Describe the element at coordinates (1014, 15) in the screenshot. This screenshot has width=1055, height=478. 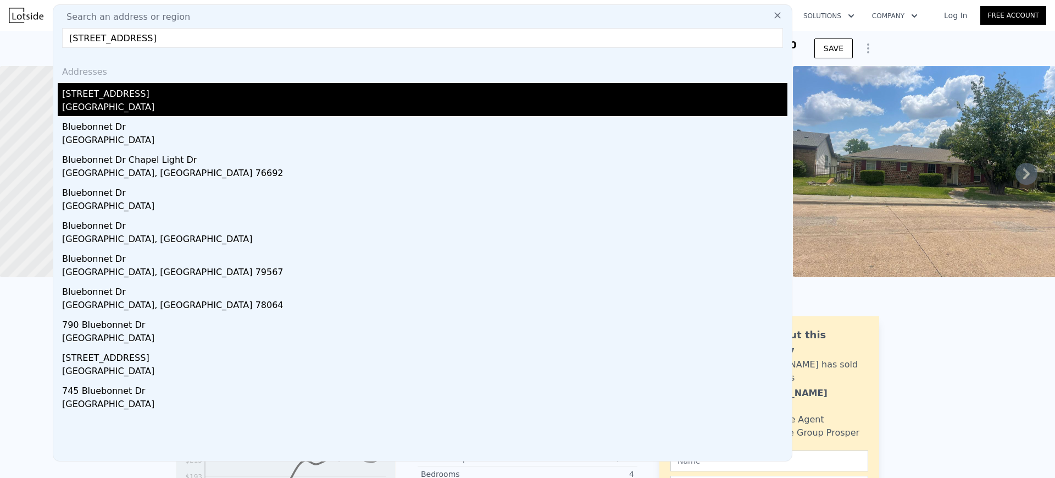
I see `a: Free Account` at that location.